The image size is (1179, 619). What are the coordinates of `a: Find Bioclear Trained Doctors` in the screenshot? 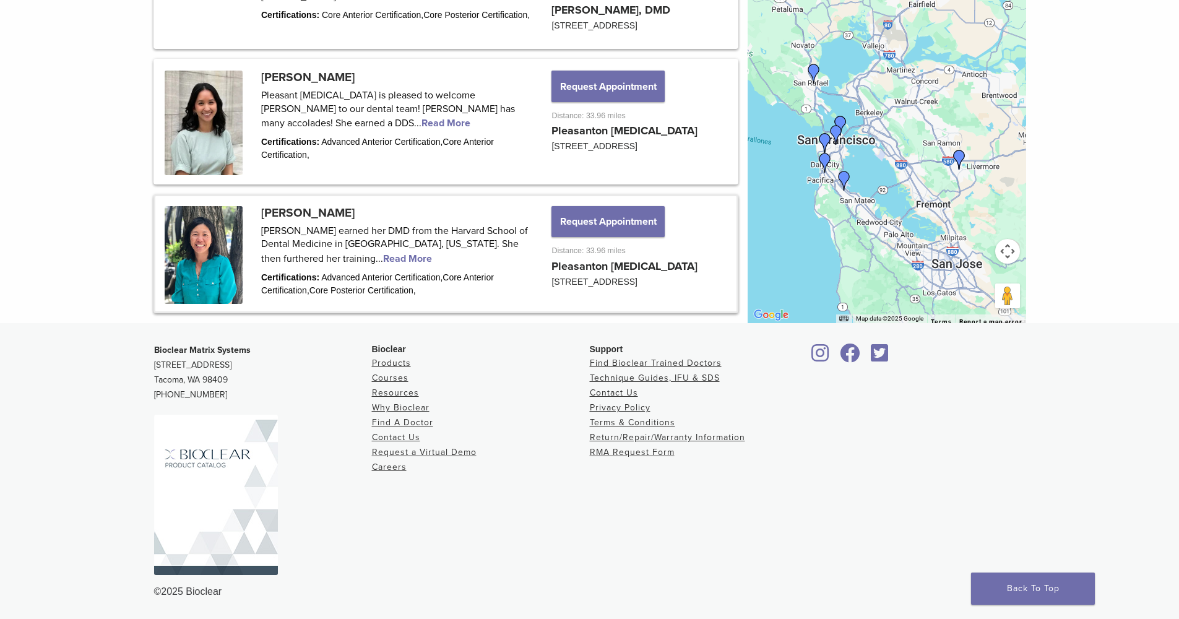 It's located at (655, 363).